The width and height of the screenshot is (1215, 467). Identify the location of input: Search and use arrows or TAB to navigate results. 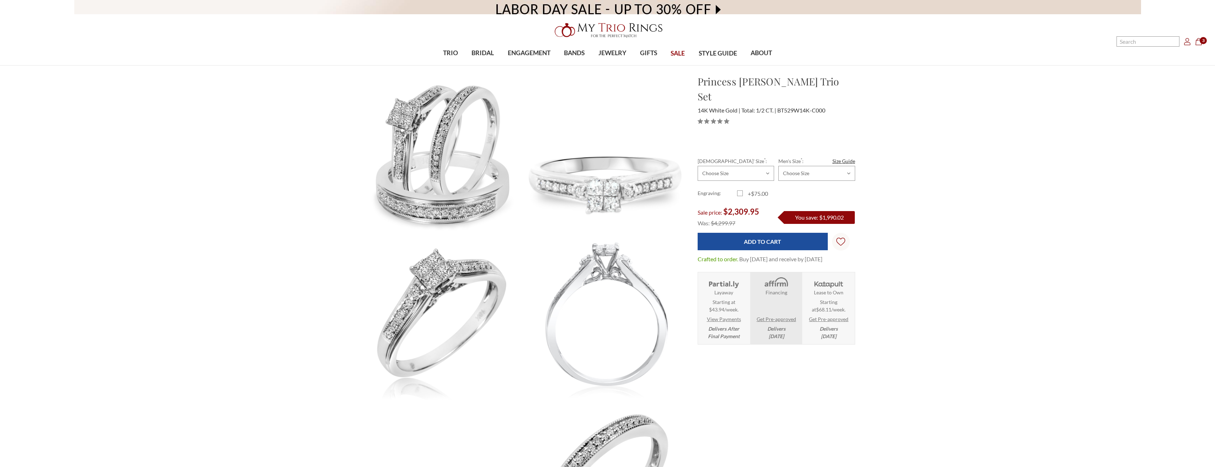
(1148, 41).